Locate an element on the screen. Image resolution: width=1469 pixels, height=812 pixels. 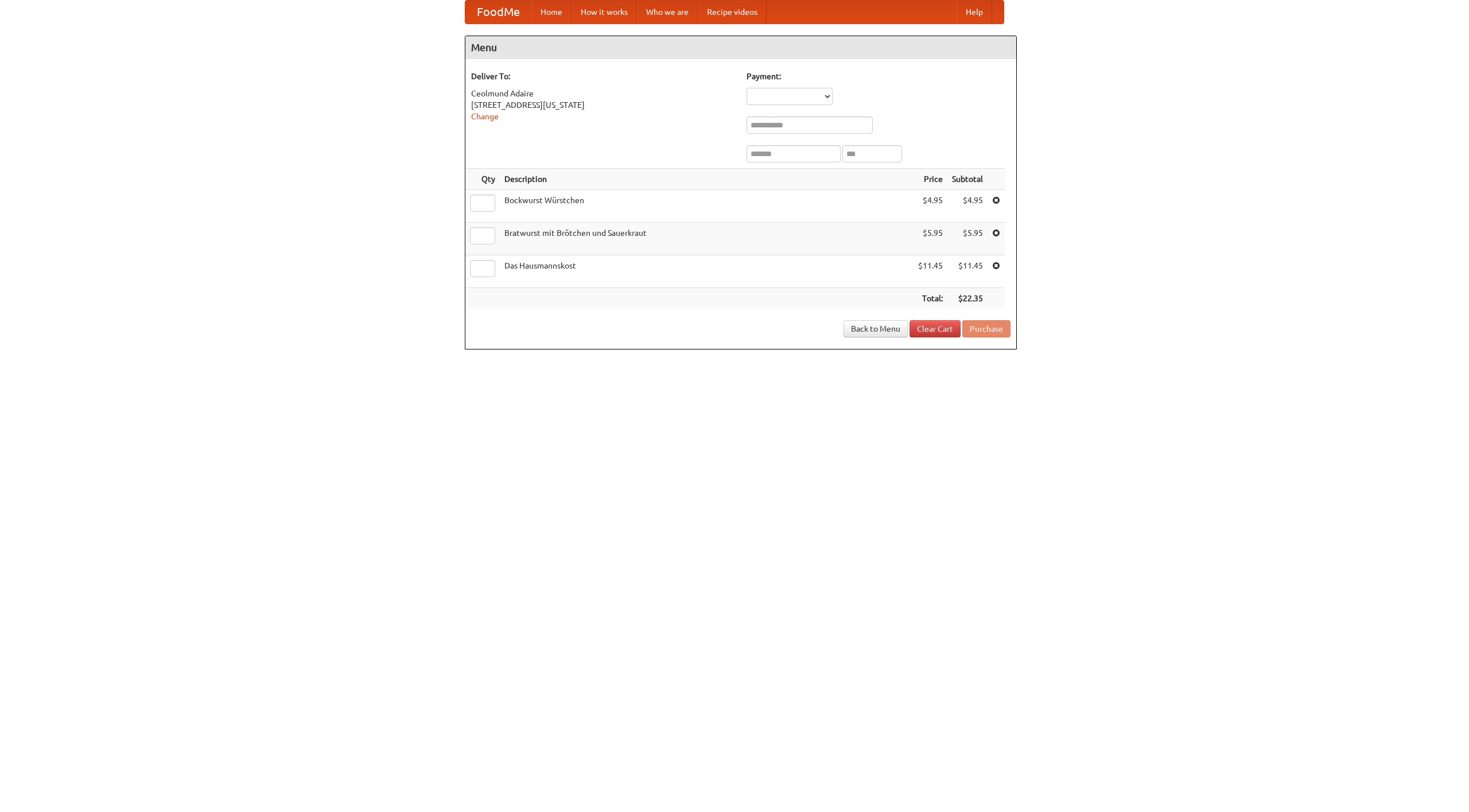
th: Description is located at coordinates (706, 179).